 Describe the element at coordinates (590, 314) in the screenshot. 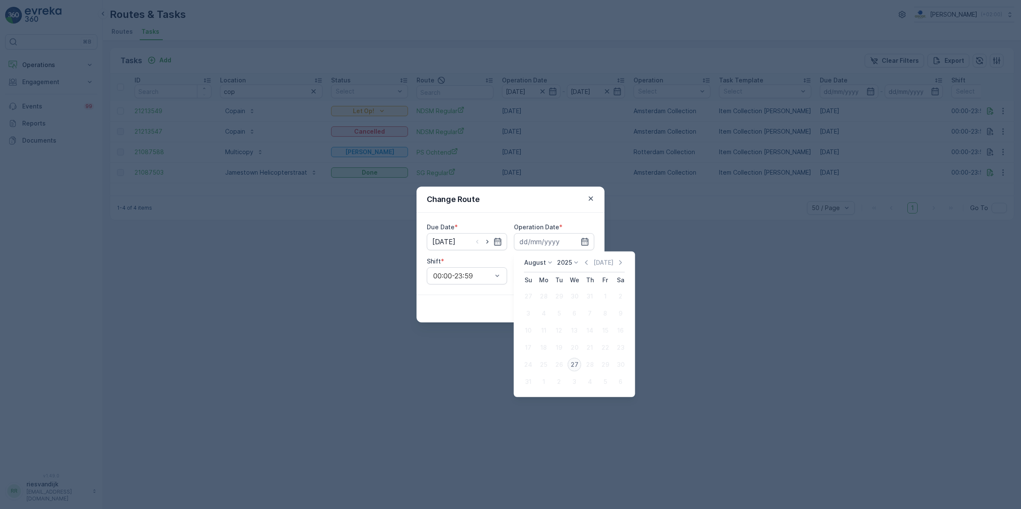

I see `div: 7` at that location.